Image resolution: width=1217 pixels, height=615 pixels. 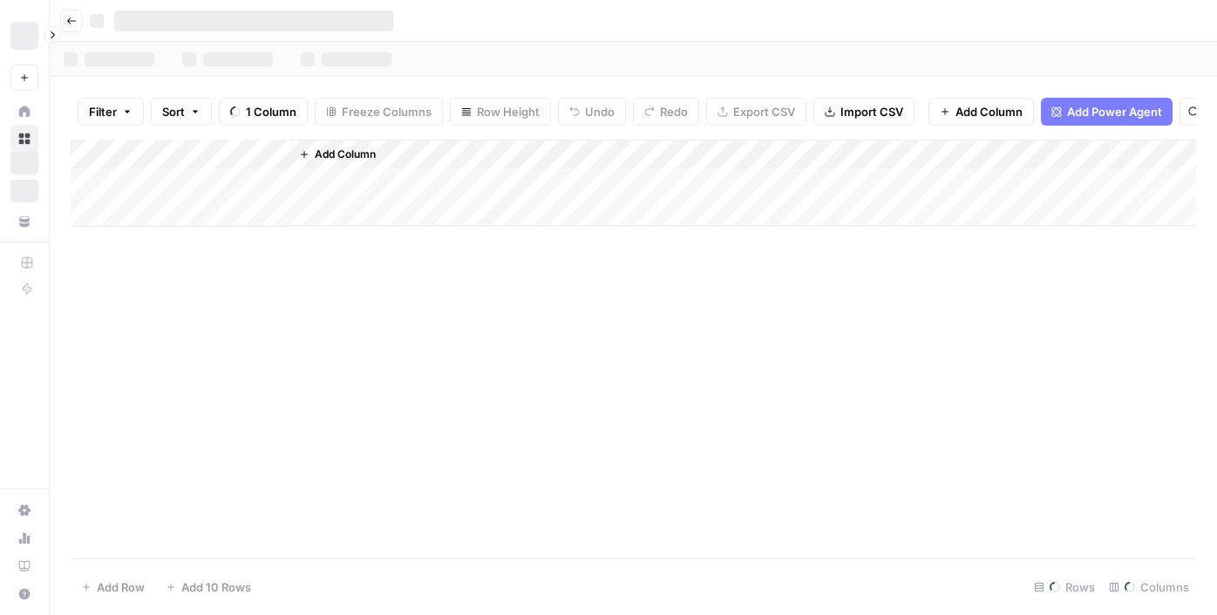 I want to click on button: Row Height, so click(x=501, y=112).